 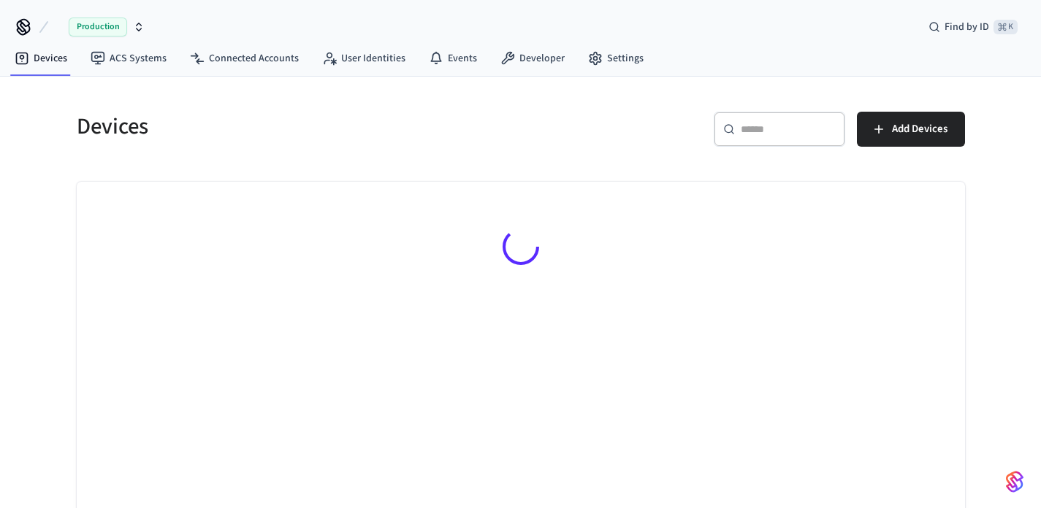 I want to click on h5: Devices, so click(x=294, y=126).